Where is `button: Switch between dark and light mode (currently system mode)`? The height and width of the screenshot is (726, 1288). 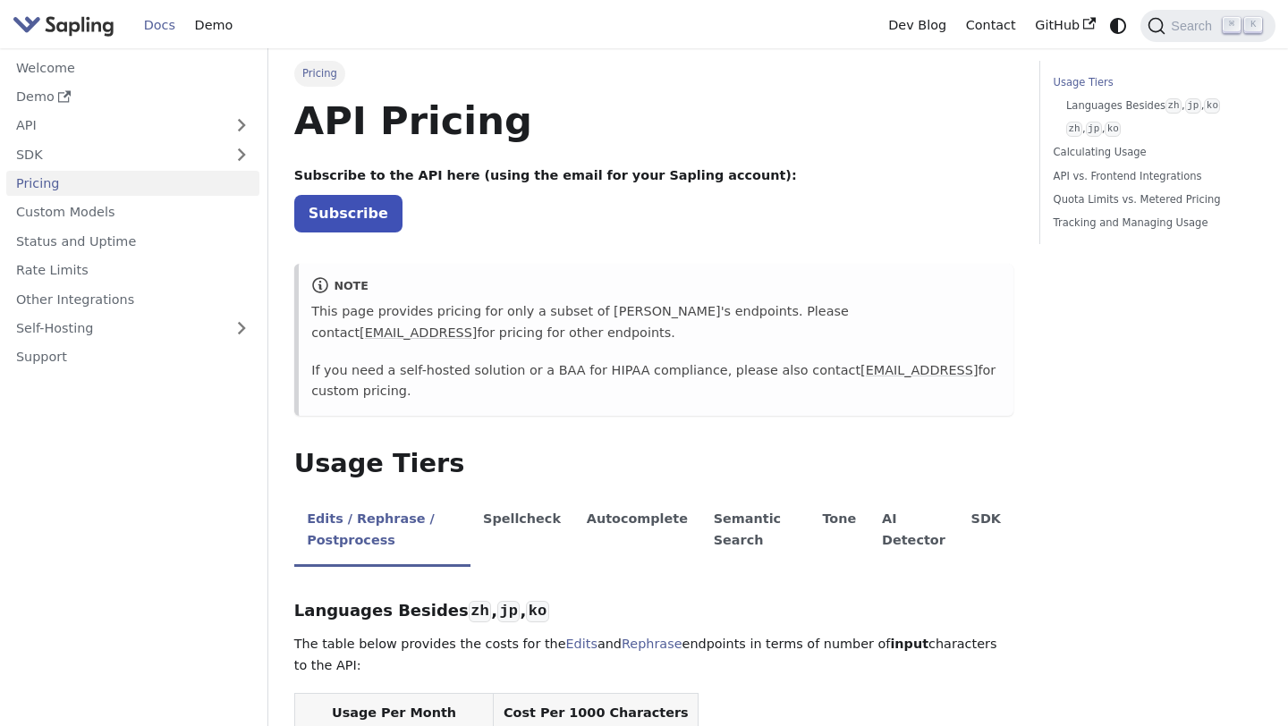 button: Switch between dark and light mode (currently system mode) is located at coordinates (1118, 25).